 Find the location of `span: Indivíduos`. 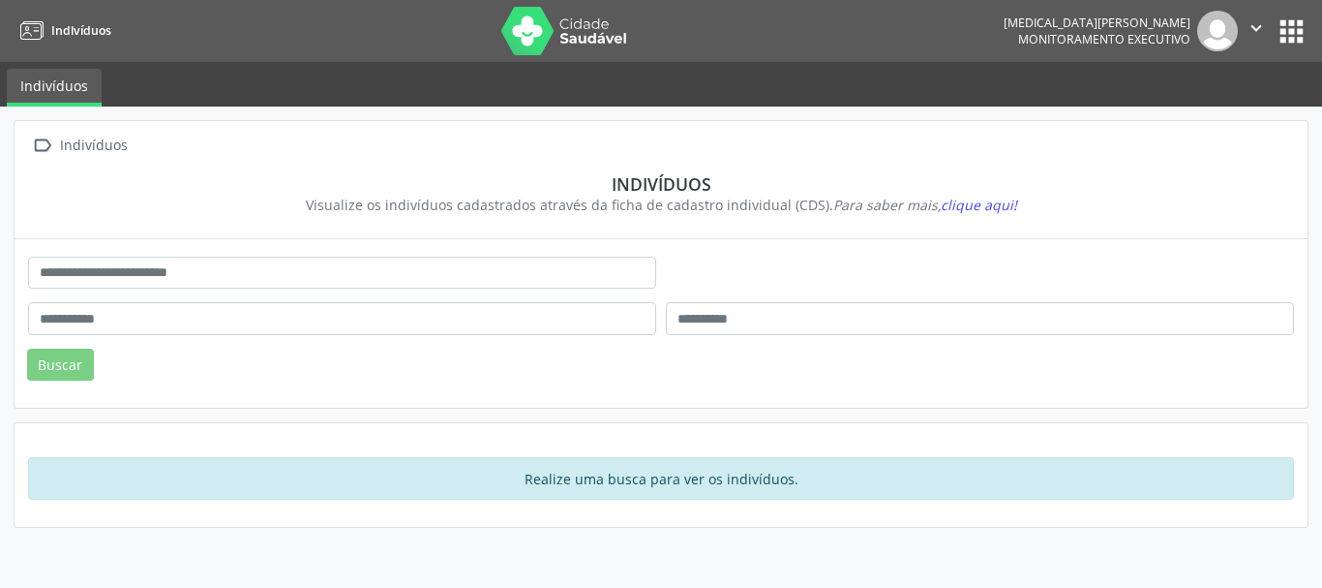

span: Indivíduos is located at coordinates (81, 30).